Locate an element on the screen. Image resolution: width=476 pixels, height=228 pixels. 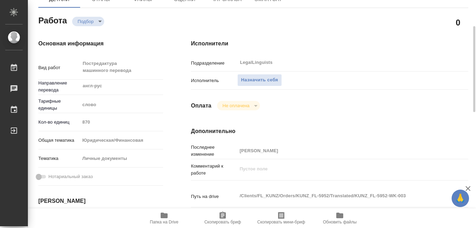
p: Последнее изменение is located at coordinates (214, 151).